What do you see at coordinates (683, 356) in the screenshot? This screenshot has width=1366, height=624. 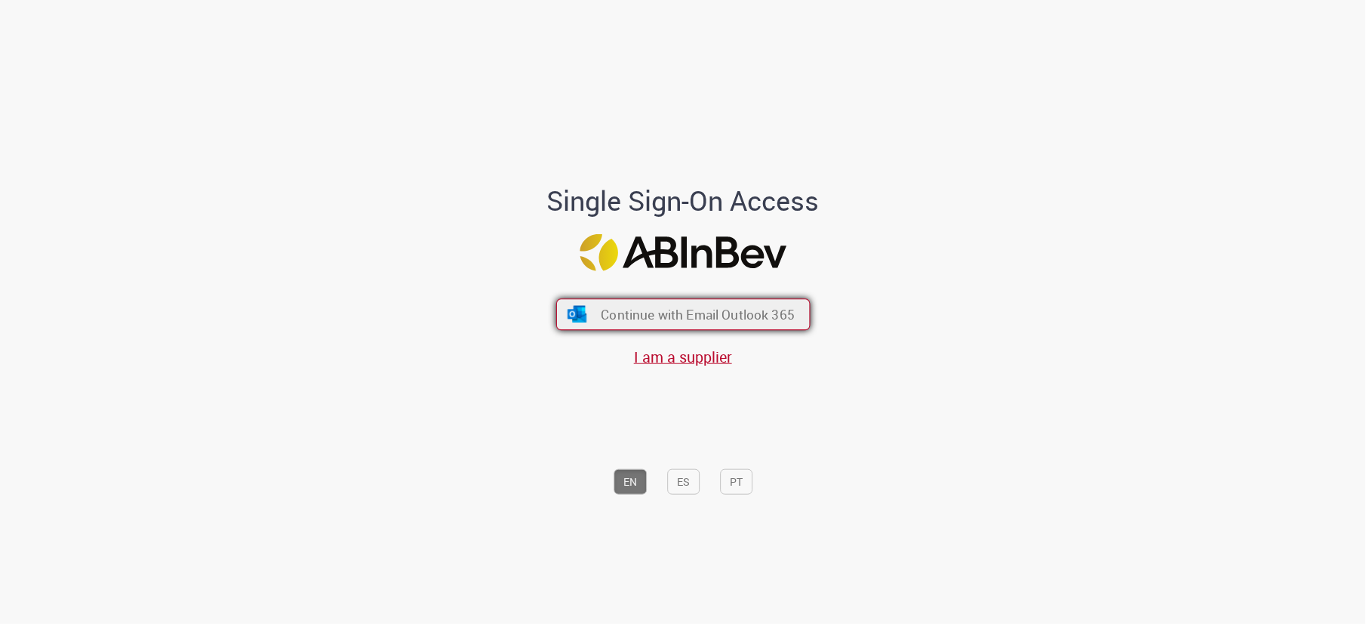 I see `a: I am a supplier` at bounding box center [683, 356].